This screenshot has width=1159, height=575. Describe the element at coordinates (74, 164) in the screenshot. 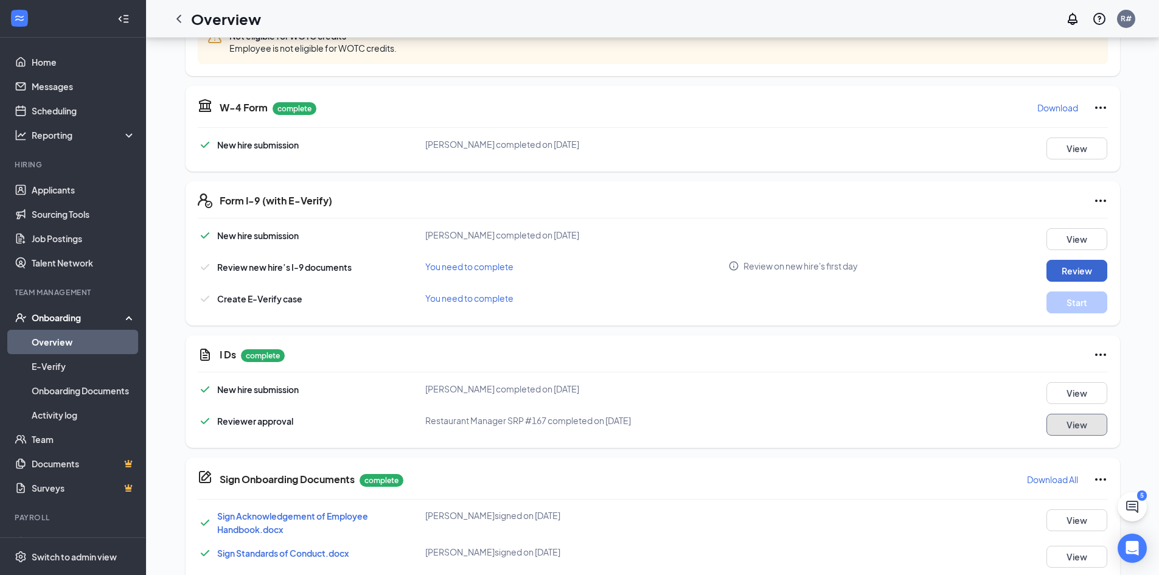

I see `div: Hiring` at that location.